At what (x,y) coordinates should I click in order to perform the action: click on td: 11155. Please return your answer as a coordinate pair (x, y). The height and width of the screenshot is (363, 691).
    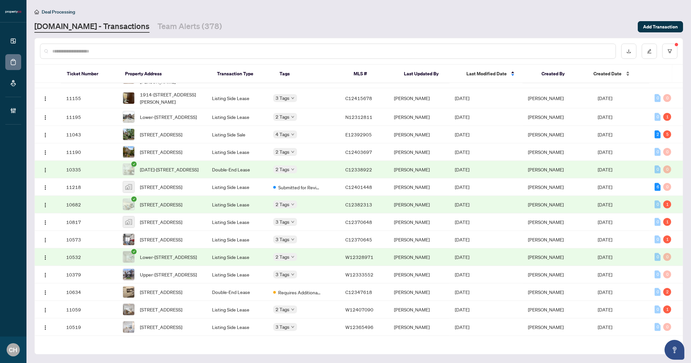
    Looking at the image, I should click on (89, 98).